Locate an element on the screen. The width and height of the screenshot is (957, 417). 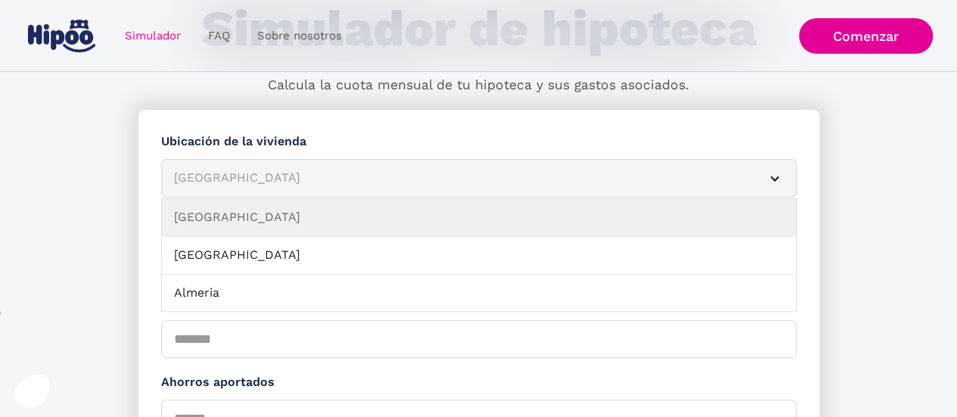
a: home is located at coordinates (62, 36).